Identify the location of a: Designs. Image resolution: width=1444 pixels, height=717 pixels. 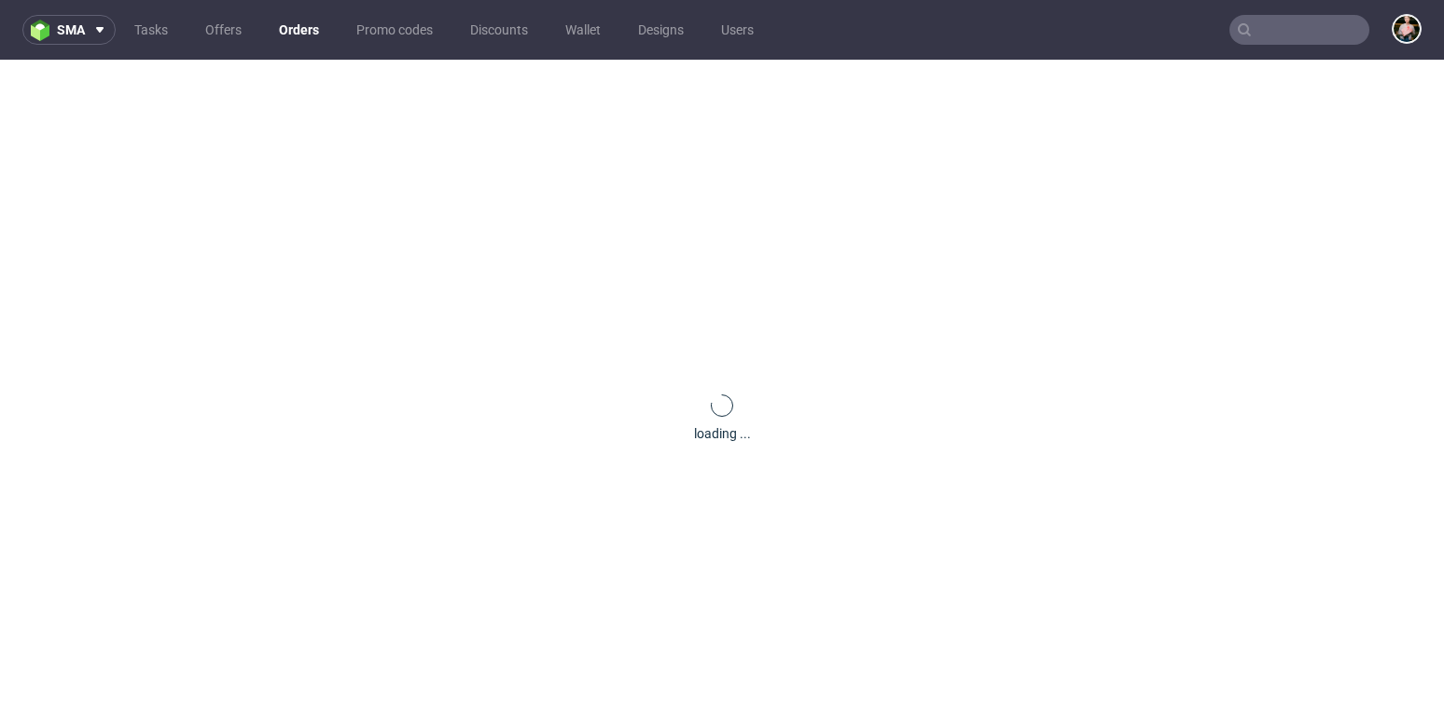
(660, 30).